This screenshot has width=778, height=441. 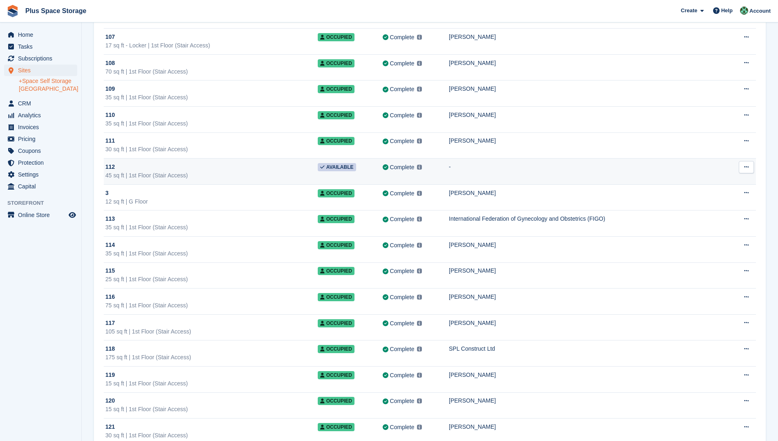 What do you see at coordinates (212, 305) in the screenshot?
I see `div: 75 sq ft | 1st Floor (Stair Access)` at bounding box center [212, 305].